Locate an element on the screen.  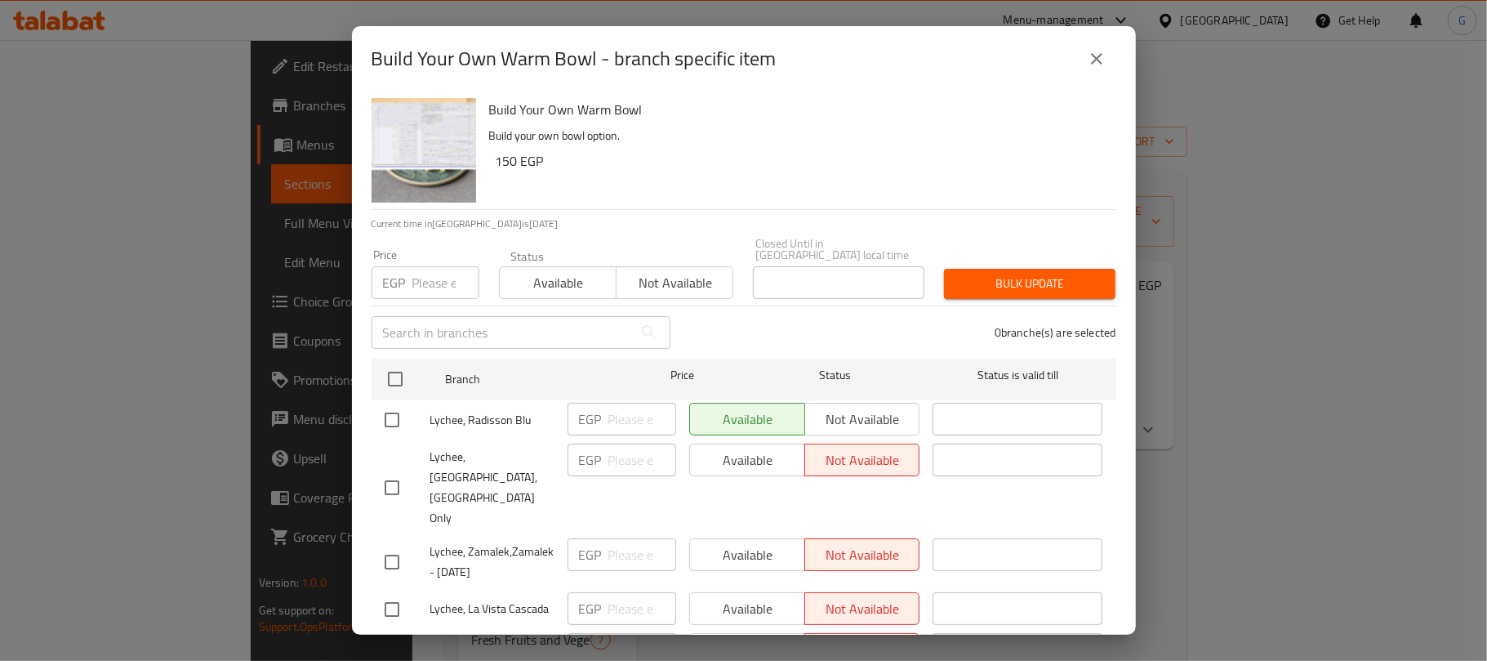
p: Build your own bowl option. is located at coordinates (796, 136).